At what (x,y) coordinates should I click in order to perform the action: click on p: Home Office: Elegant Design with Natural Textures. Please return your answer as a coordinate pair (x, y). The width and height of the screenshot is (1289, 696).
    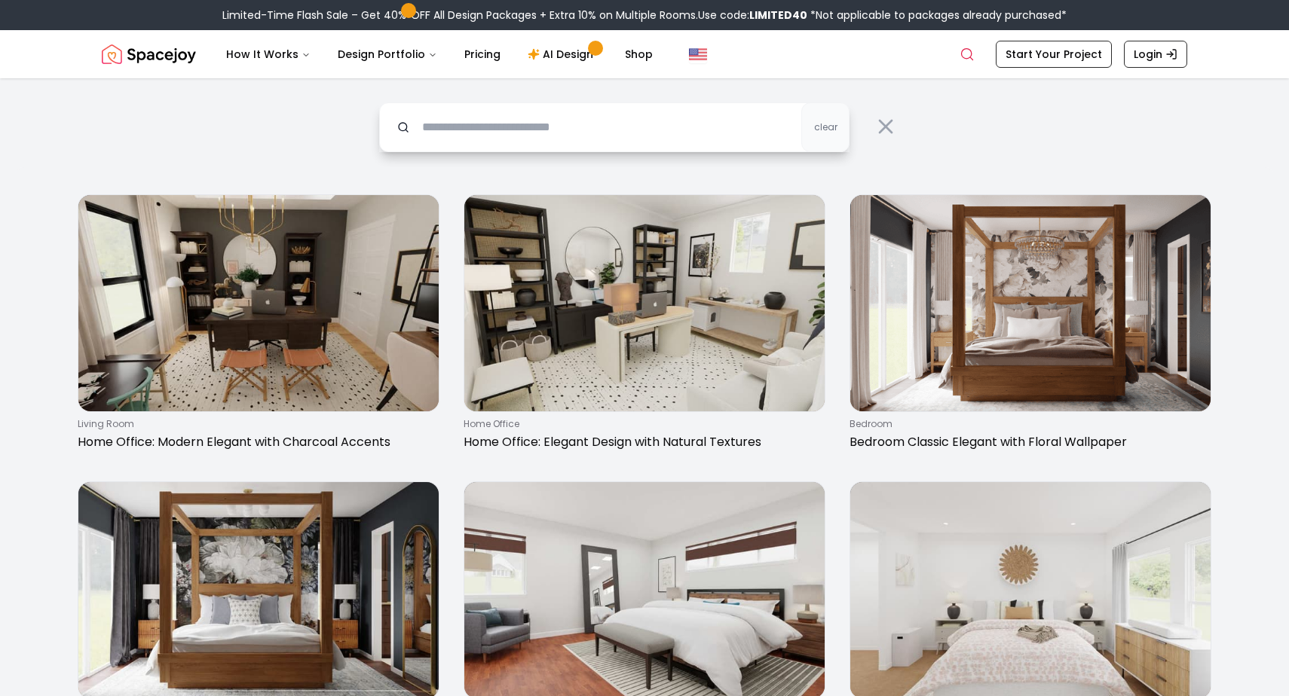
    Looking at the image, I should click on (641, 442).